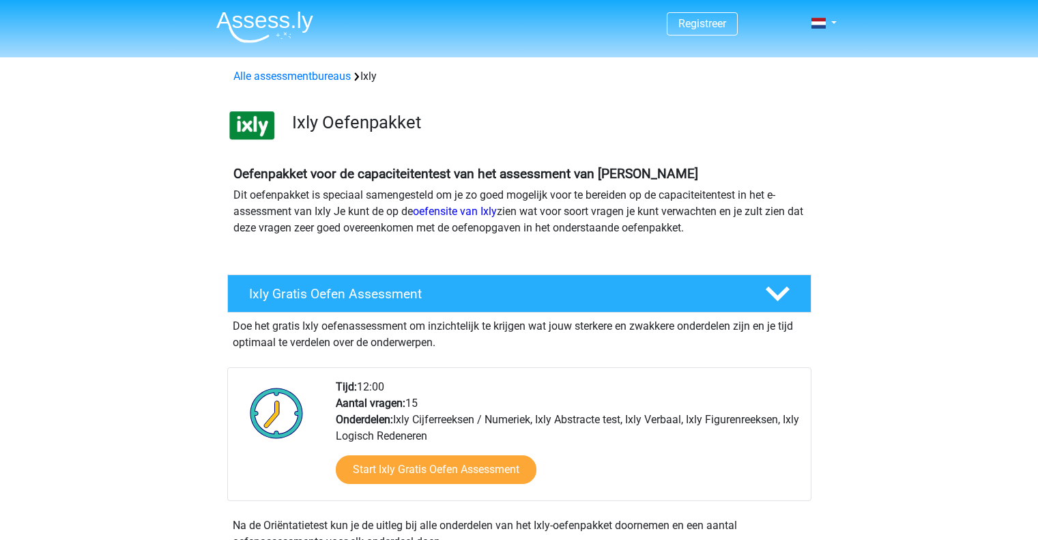  I want to click on img: Assessly, so click(265, 27).